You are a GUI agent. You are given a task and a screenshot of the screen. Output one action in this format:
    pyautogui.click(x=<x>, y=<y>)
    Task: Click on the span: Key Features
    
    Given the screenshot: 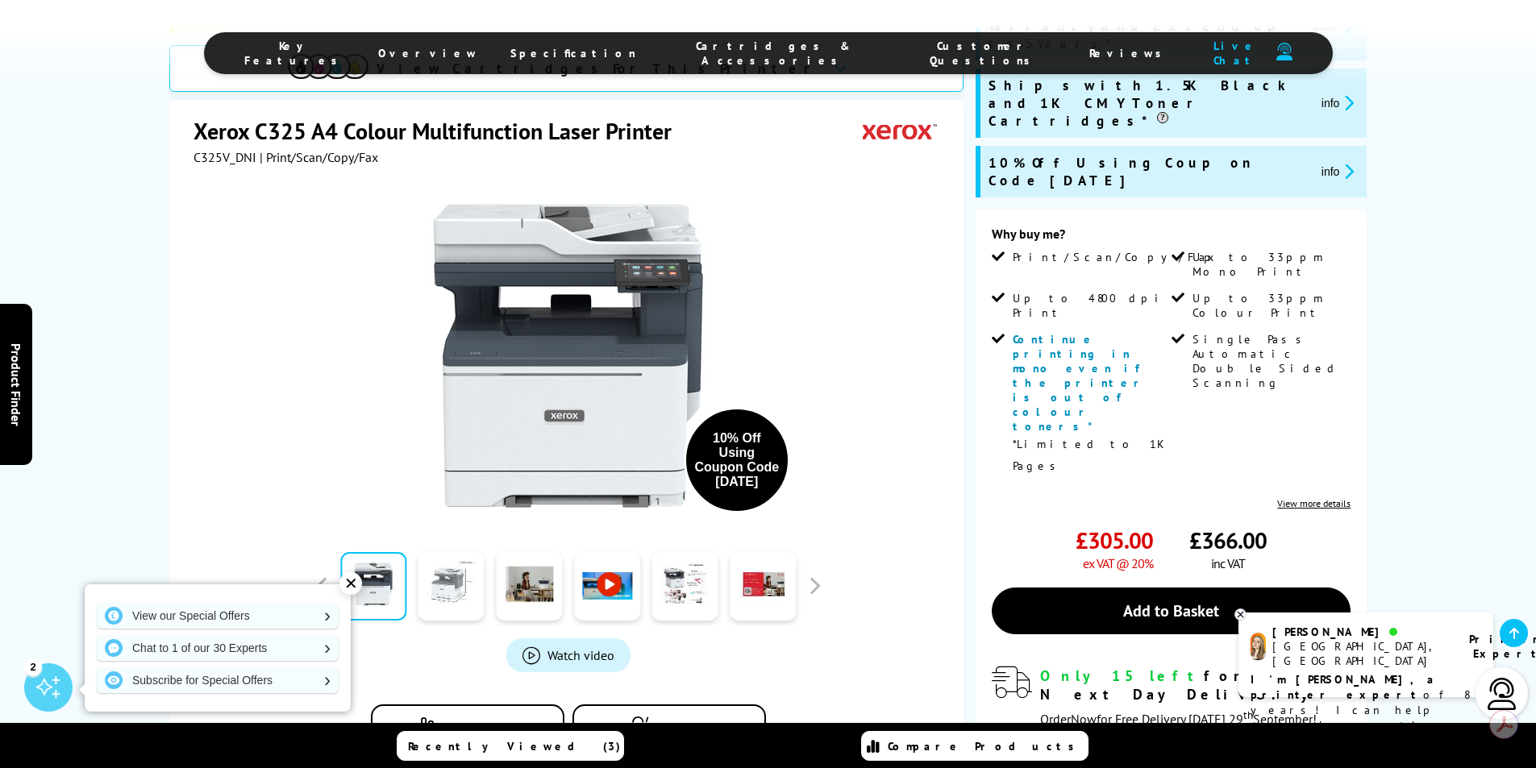 What is the action you would take?
    pyautogui.click(x=295, y=53)
    